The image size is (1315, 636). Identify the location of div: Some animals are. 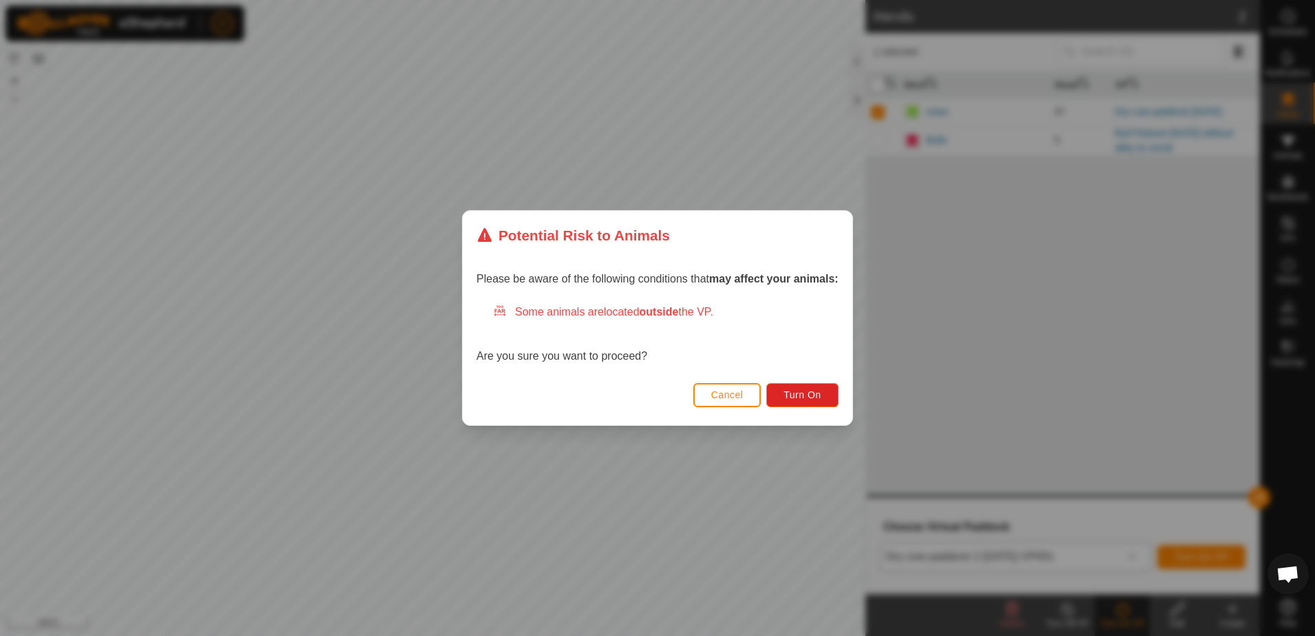
(666, 312).